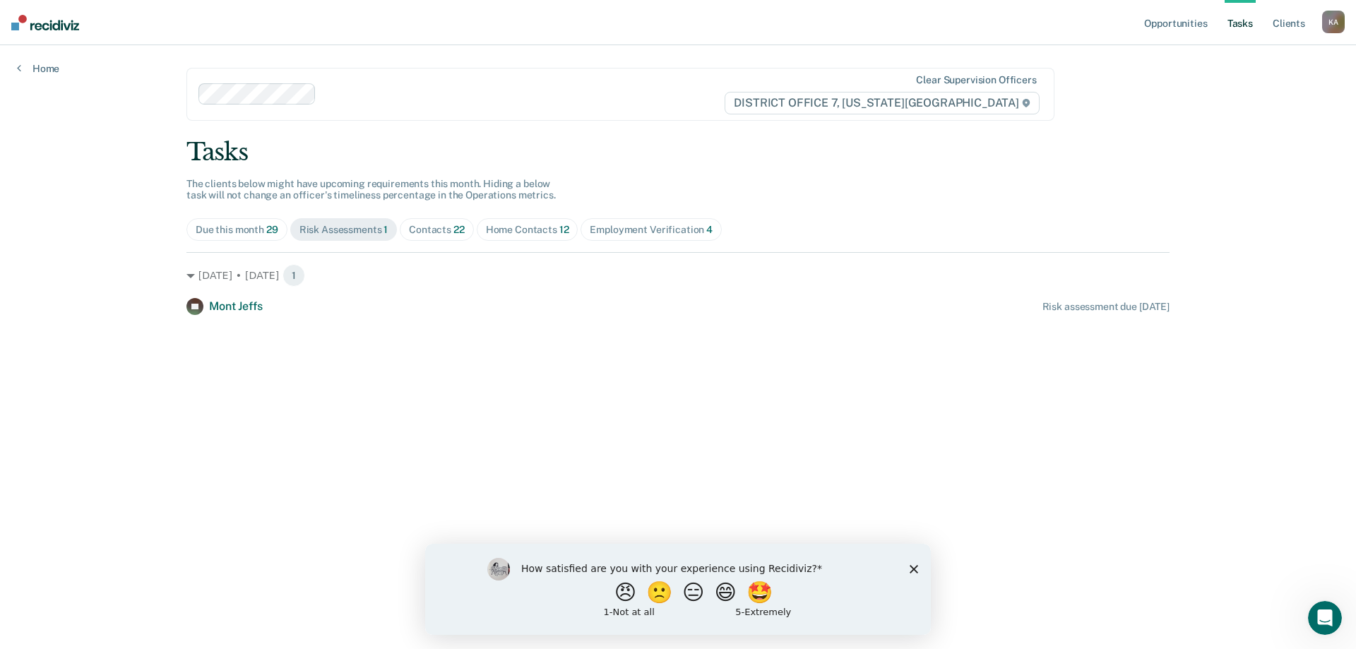 This screenshot has width=1356, height=649. I want to click on div: Close survey, so click(489, 25).